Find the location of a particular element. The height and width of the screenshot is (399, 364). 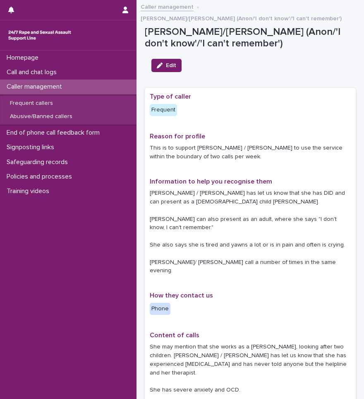

p: Policies and processes is located at coordinates (41, 176).